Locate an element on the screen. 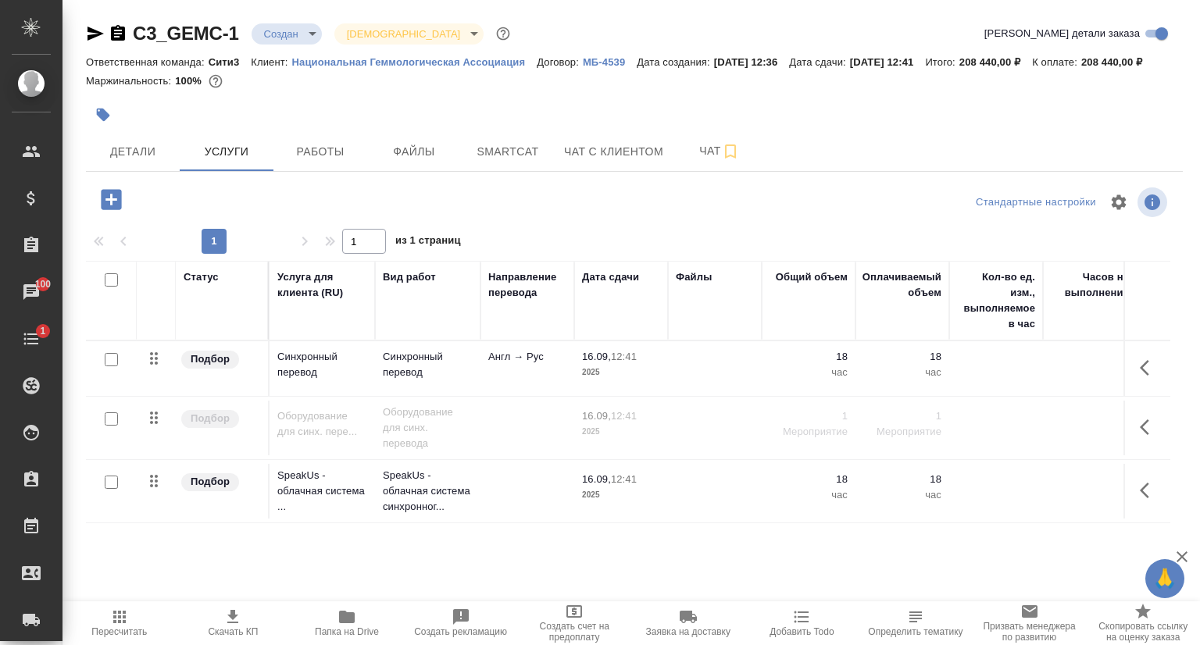 This screenshot has width=1200, height=645. button: Определить тематику is located at coordinates (915, 623).